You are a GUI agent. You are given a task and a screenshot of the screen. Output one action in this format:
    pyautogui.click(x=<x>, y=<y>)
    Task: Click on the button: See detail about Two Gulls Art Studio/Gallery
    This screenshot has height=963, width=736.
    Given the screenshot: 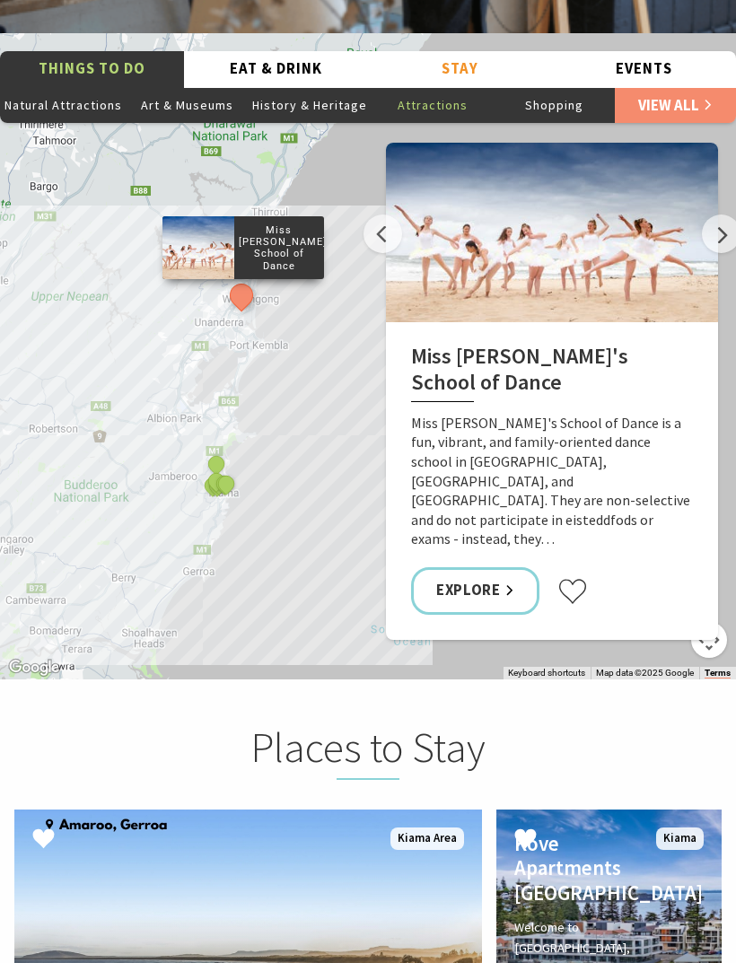 What is the action you would take?
    pyautogui.click(x=216, y=465)
    